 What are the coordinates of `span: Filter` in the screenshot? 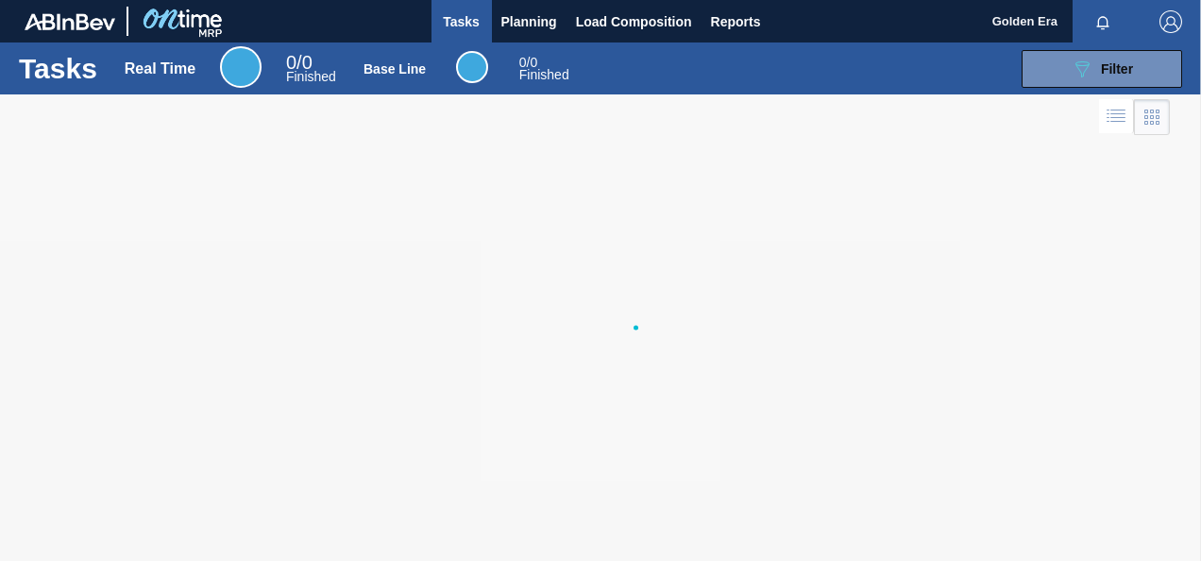 It's located at (1117, 69).